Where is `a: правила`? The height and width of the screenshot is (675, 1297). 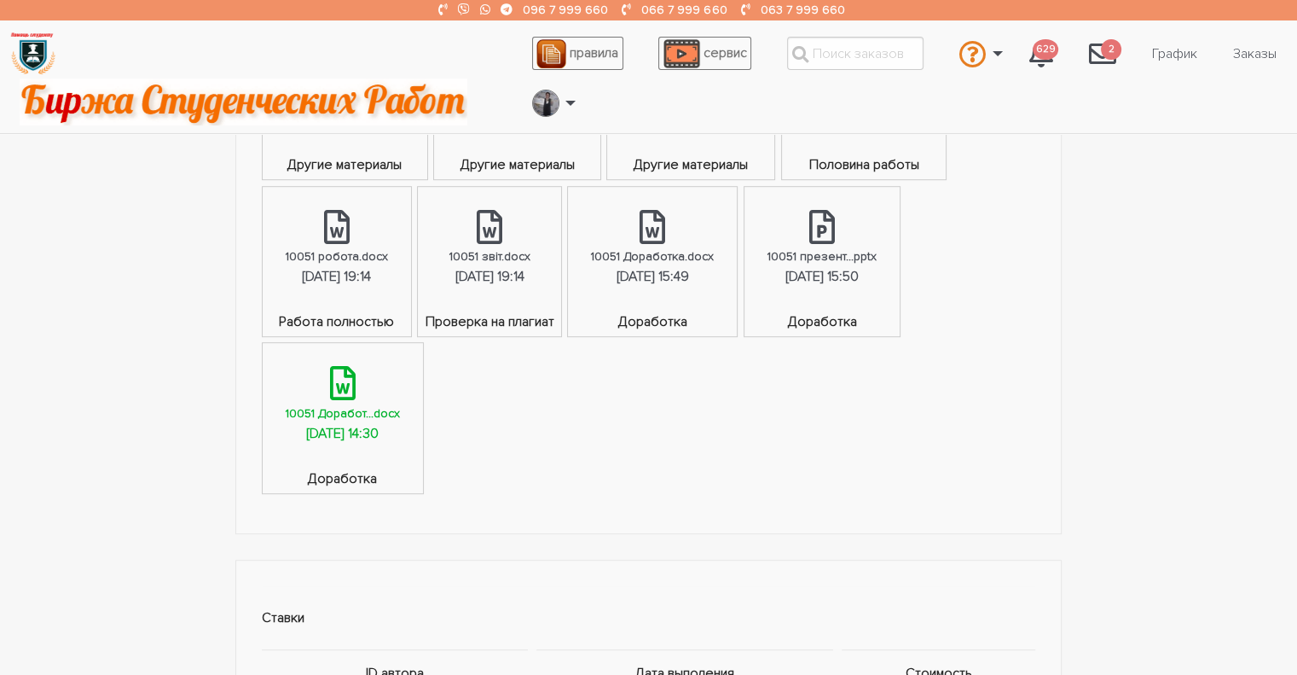
a: правила is located at coordinates (578, 53).